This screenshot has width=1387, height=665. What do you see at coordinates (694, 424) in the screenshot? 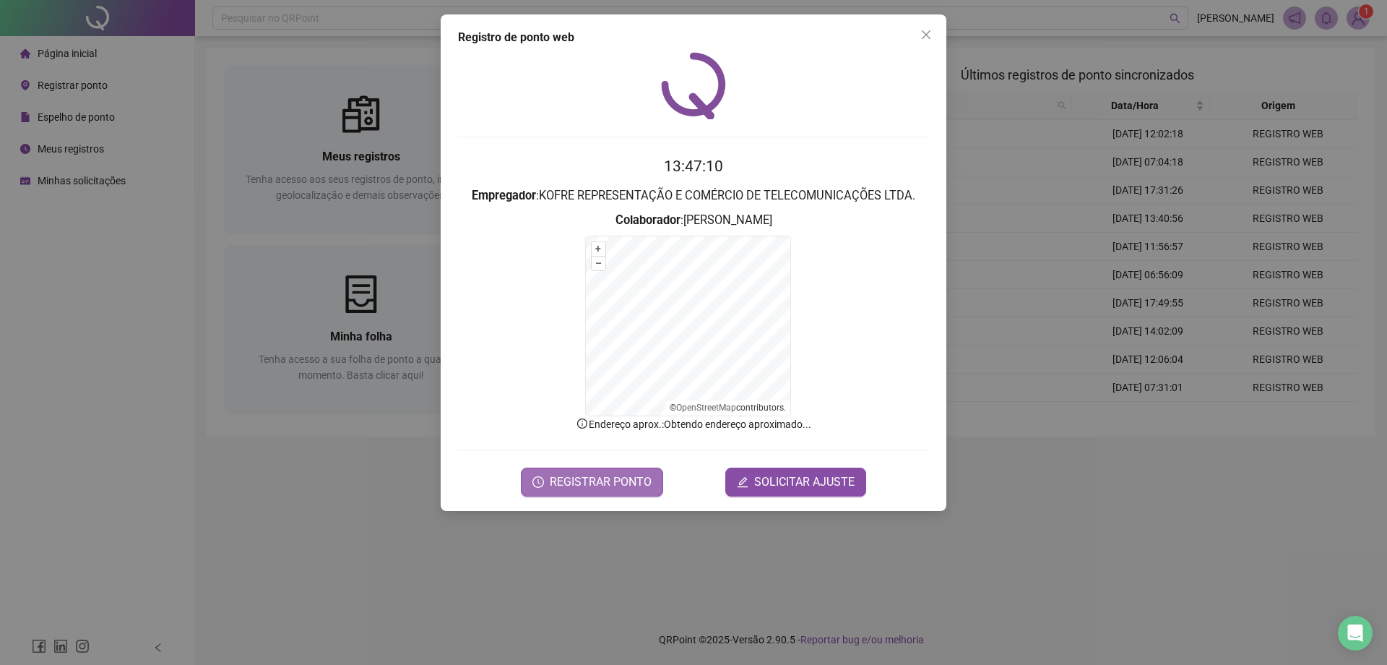
I see `p: Endereço aprox. : Obtendo endereço aproximado...` at bounding box center [694, 424].